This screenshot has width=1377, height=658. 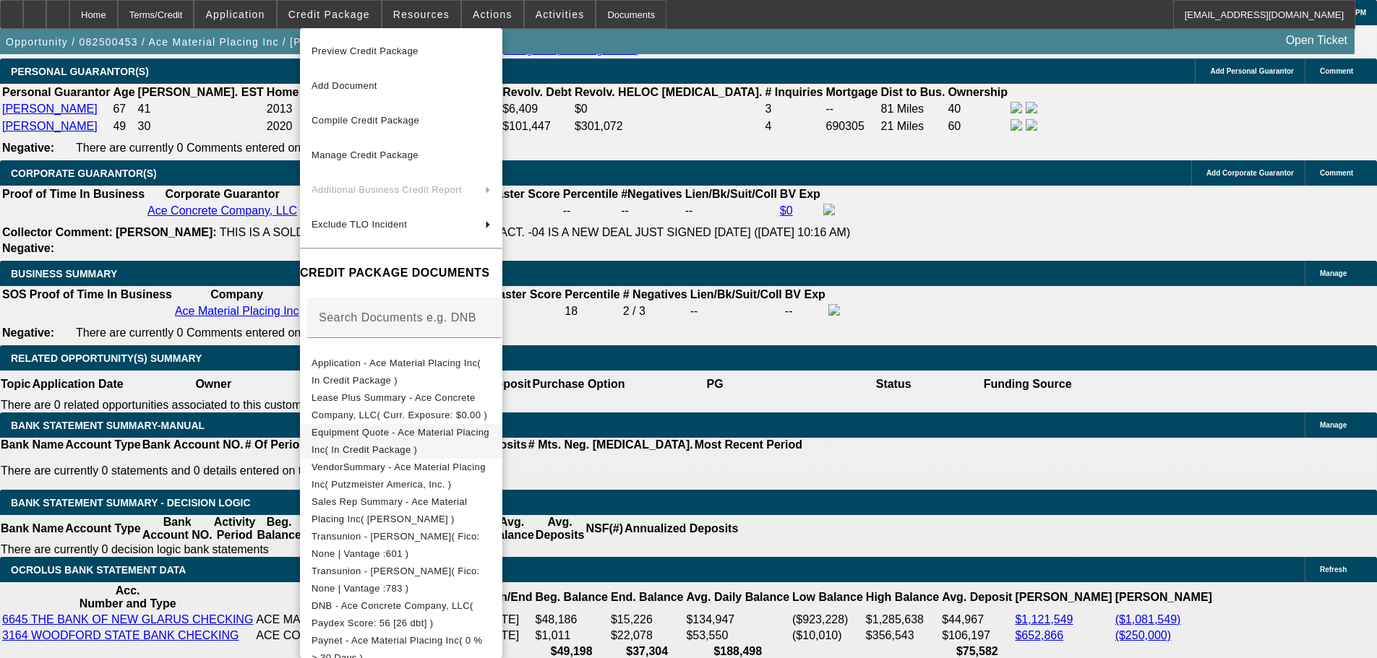 I want to click on button: VendorSummary - Ace Material Placing Inc( Putzmeister America, Inc. ), so click(x=401, y=476).